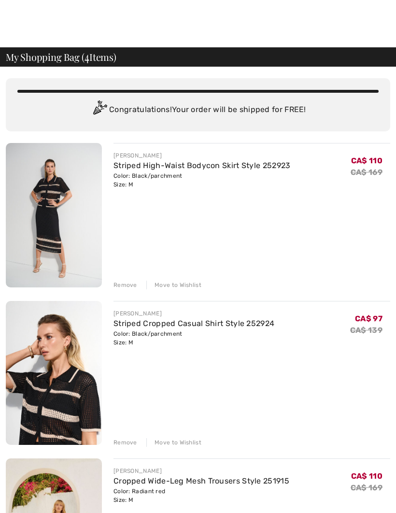 Image resolution: width=396 pixels, height=513 pixels. I want to click on a: Striped High-Waist Bodycon Skirt Style 252923, so click(202, 165).